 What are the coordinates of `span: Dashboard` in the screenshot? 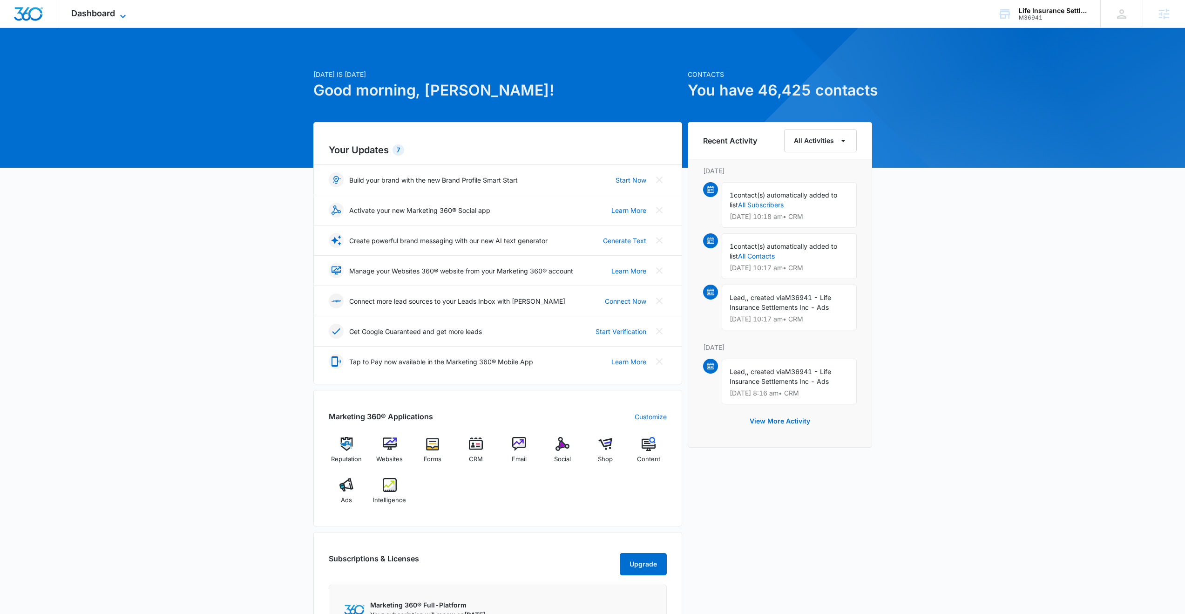 It's located at (93, 13).